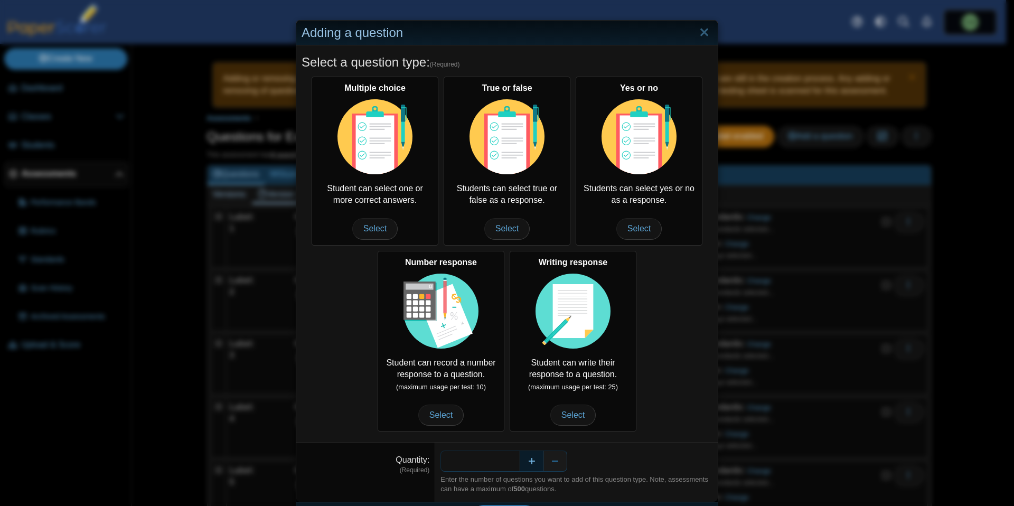 The width and height of the screenshot is (1014, 506). Describe the element at coordinates (573, 311) in the screenshot. I see `img: item-type-writing-response.svg` at that location.